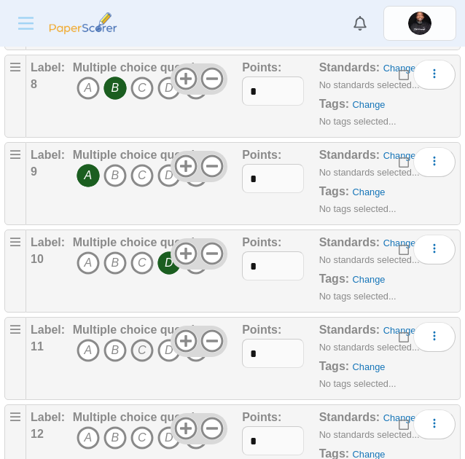  Describe the element at coordinates (83, 23) in the screenshot. I see `a: PaperScorer` at that location.